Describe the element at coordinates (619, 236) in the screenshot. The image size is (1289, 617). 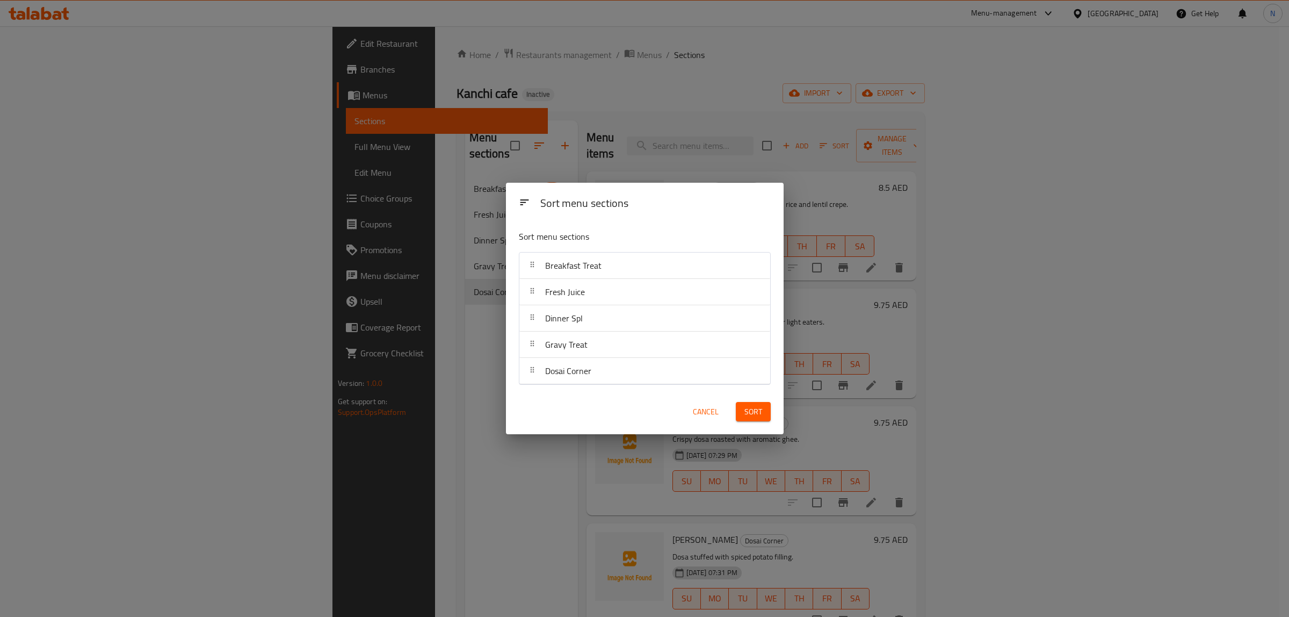
I see `p: Sort menu sections` at that location.